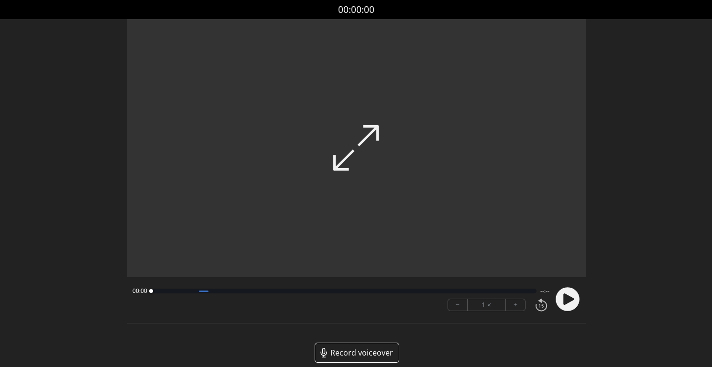  I want to click on div: 1 ×, so click(487, 305).